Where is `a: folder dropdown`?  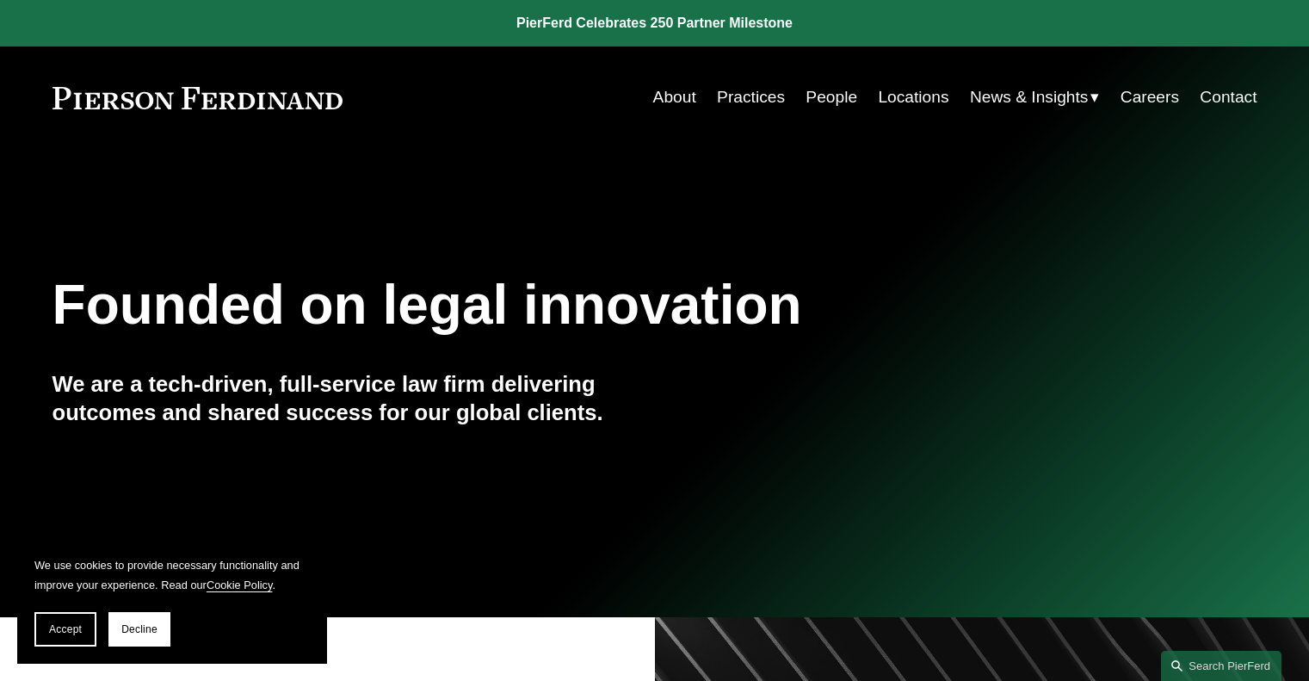 a: folder dropdown is located at coordinates (1034, 97).